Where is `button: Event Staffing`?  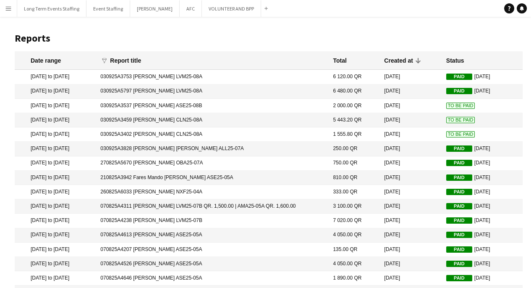 button: Event Staffing is located at coordinates (108, 8).